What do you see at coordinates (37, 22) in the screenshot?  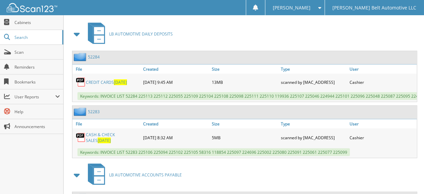 I see `span: Cabinets` at bounding box center [37, 22].